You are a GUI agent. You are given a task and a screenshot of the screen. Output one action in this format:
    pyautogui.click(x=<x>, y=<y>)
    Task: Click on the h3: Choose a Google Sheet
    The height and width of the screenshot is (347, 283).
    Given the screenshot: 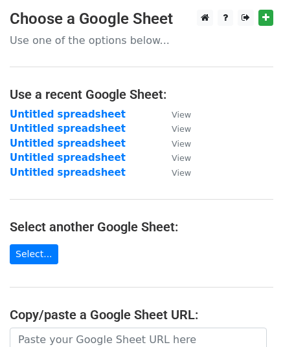 What is the action you would take?
    pyautogui.click(x=141, y=19)
    